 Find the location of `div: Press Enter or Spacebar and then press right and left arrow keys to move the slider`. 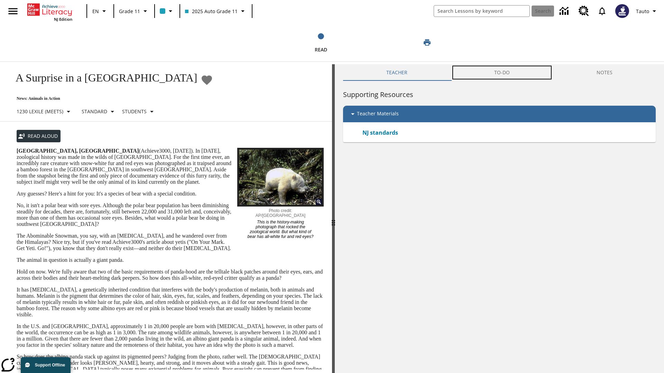

div: Press Enter or Spacebar and then press right and left arrow keys to move the slider is located at coordinates (333, 219).